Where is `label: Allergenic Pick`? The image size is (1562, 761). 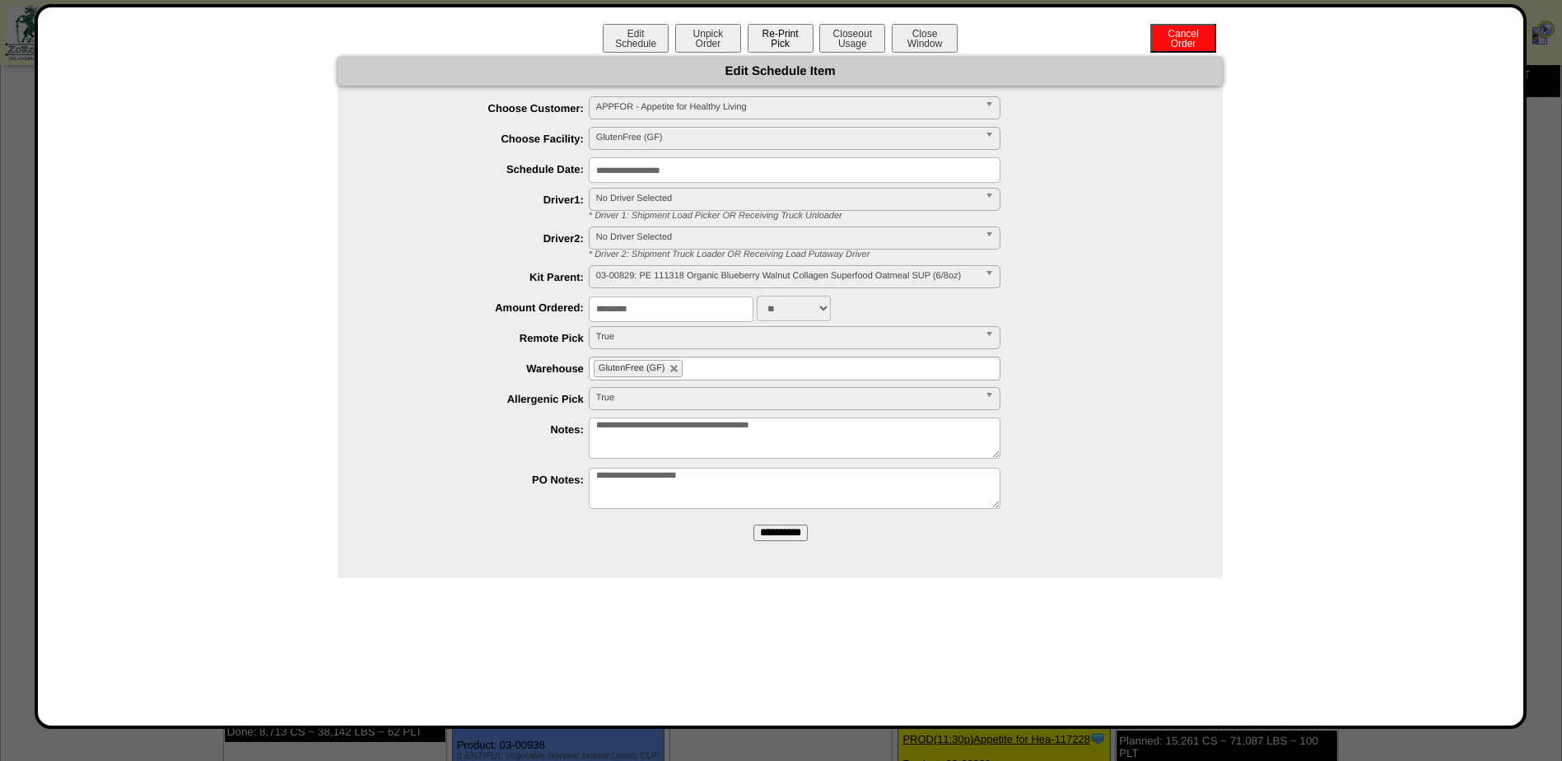 label: Allergenic Pick is located at coordinates (479, 398).